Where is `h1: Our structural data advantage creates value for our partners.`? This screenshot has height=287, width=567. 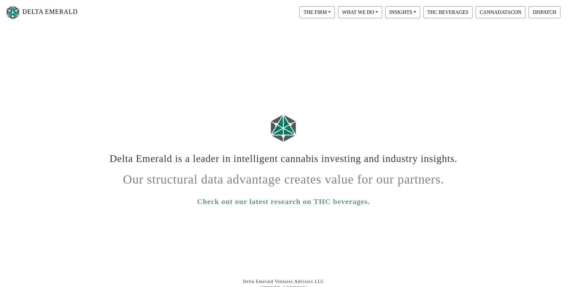 h1: Our structural data advantage creates value for our partners. is located at coordinates (283, 177).